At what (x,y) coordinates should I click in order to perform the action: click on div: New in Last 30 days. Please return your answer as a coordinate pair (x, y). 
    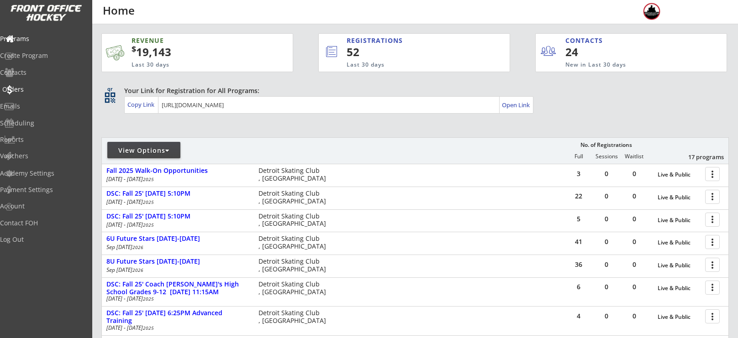
    Looking at the image, I should click on (625, 65).